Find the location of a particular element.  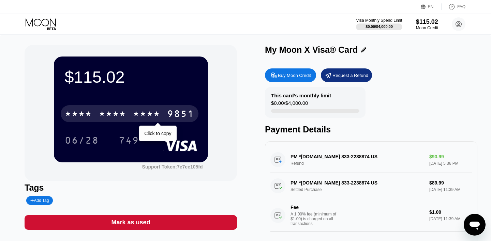

div: Visa Monthly Spend Limit$0.00/$4,000.00 is located at coordinates (379, 24).